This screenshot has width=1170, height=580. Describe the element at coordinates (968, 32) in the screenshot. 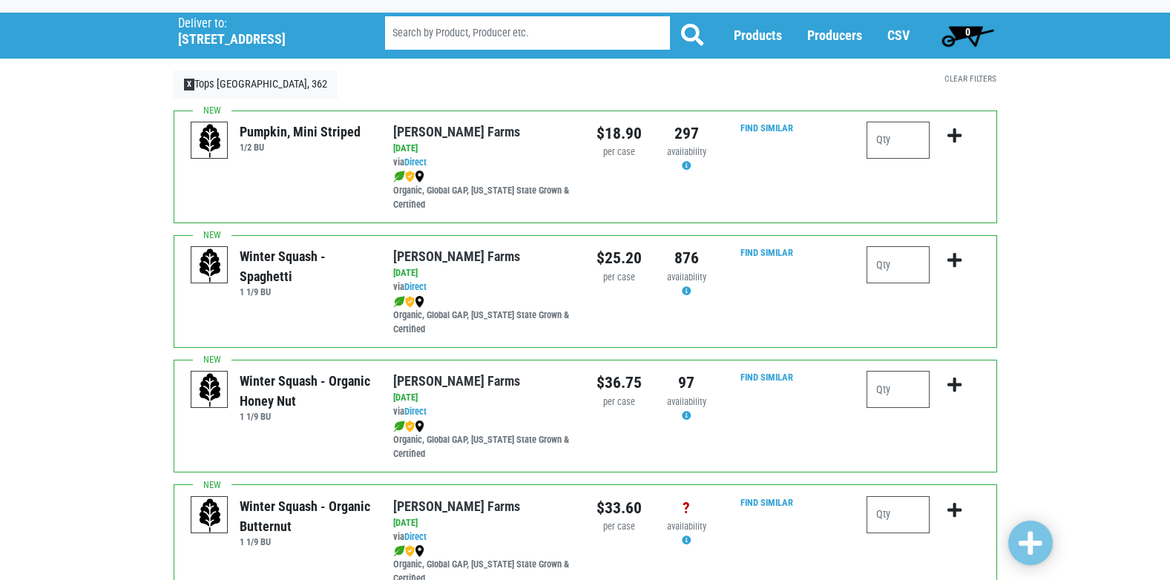

I see `span: 0` at that location.